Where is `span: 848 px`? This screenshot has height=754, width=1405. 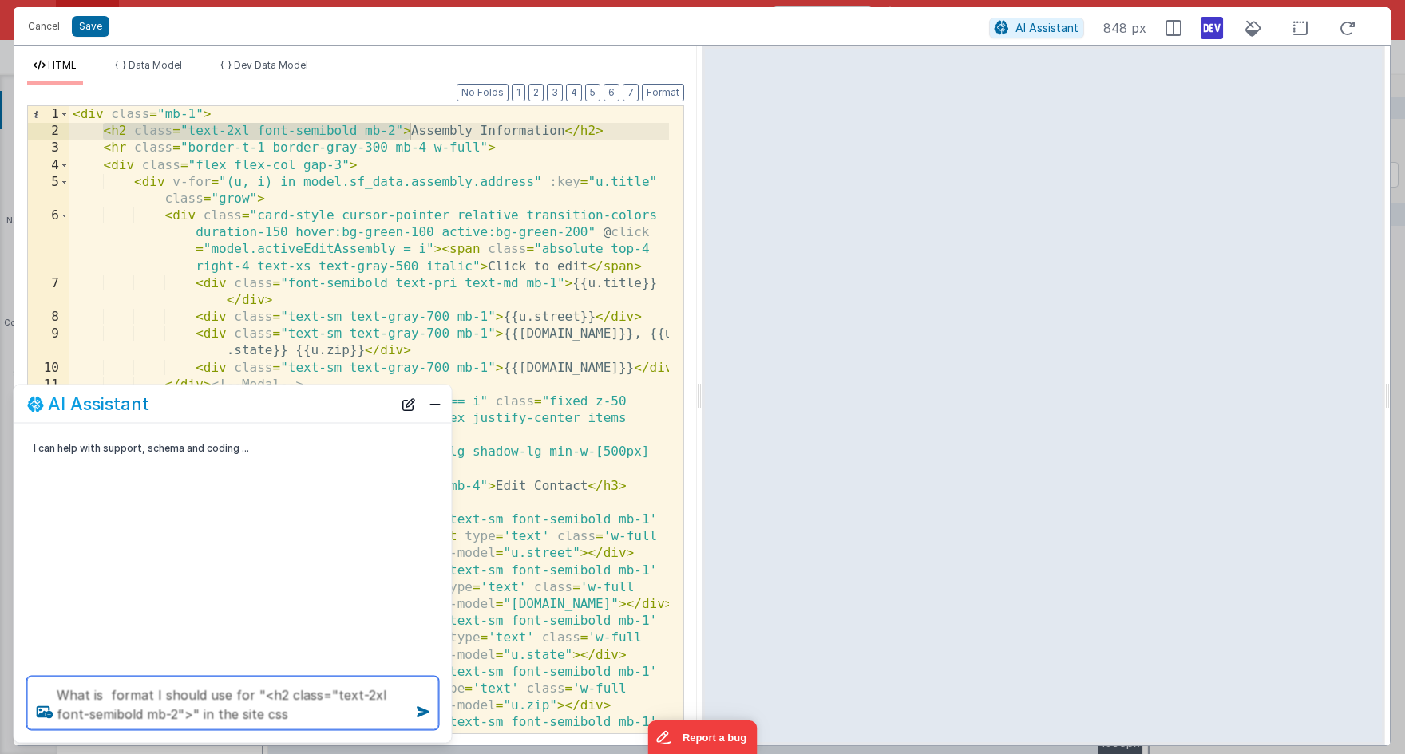
span: 848 px is located at coordinates (1124, 28).